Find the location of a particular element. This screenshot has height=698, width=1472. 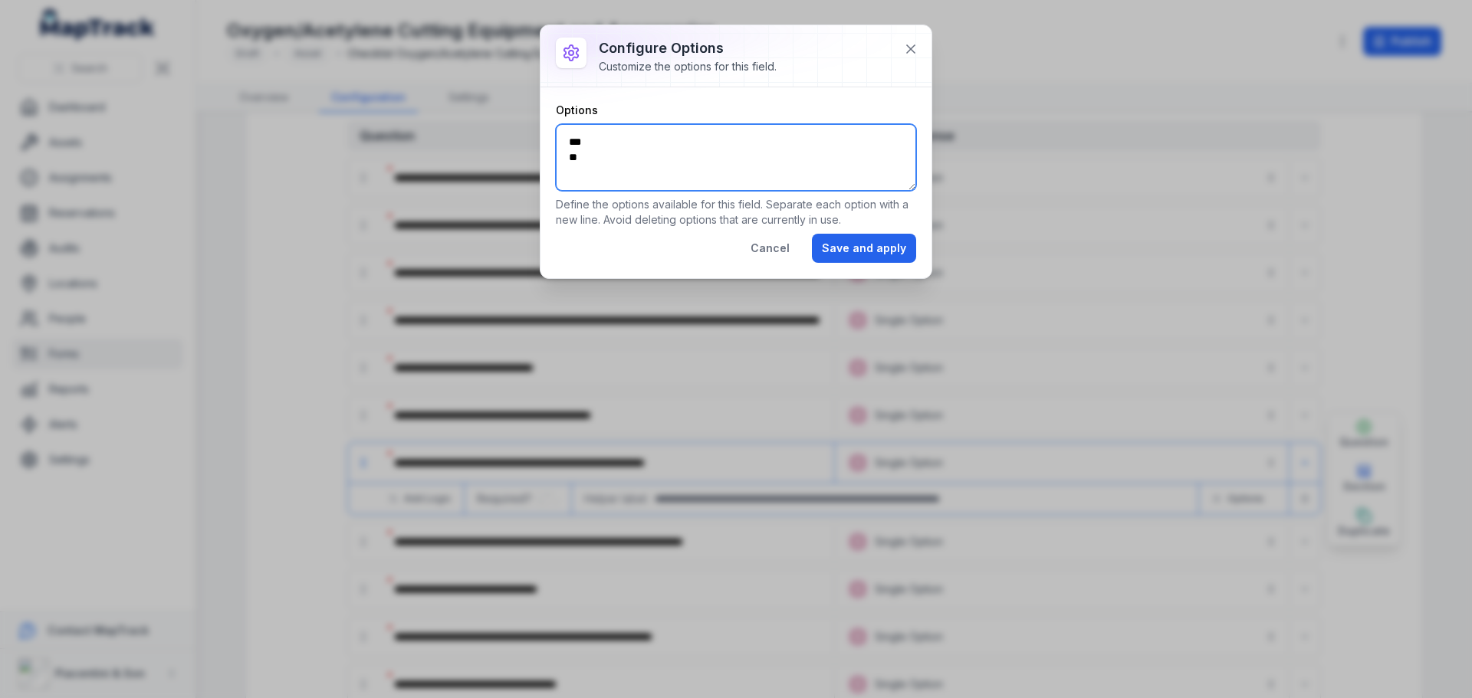

button: Cancel is located at coordinates (770, 248).